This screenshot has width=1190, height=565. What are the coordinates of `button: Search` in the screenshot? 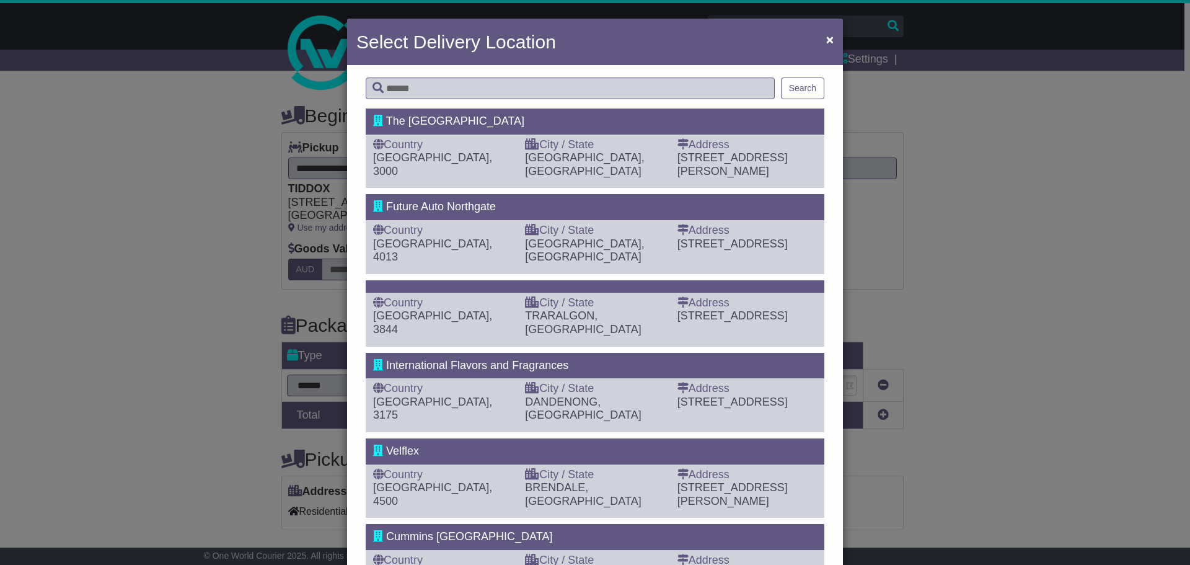 It's located at (803, 88).